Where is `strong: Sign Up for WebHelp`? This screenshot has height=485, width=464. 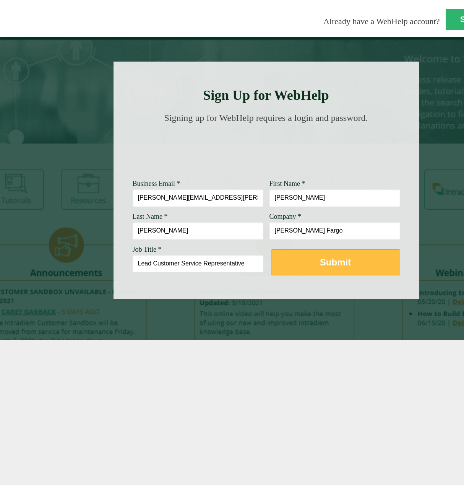
strong: Sign Up for WebHelp is located at coordinates (266, 95).